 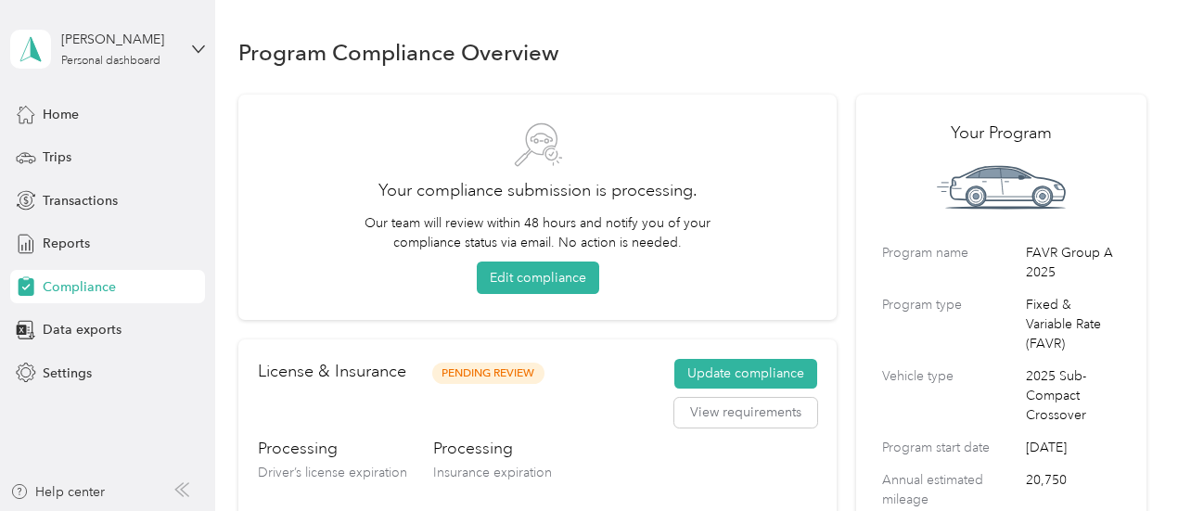 I want to click on span: Settings, so click(x=67, y=373).